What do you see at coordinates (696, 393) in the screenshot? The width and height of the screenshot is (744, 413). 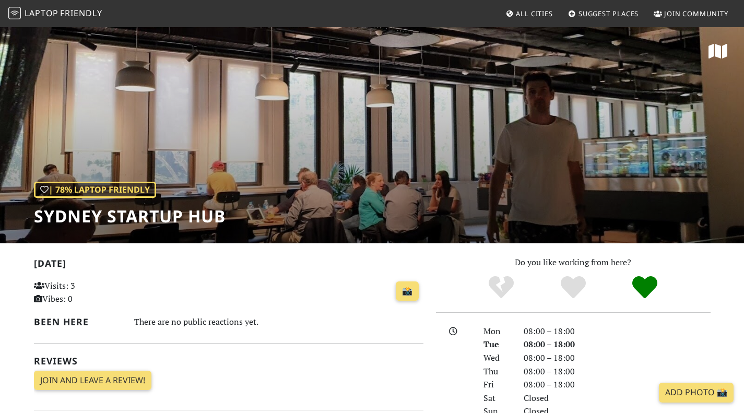 I see `a: Add Photo 📸` at bounding box center [696, 393].